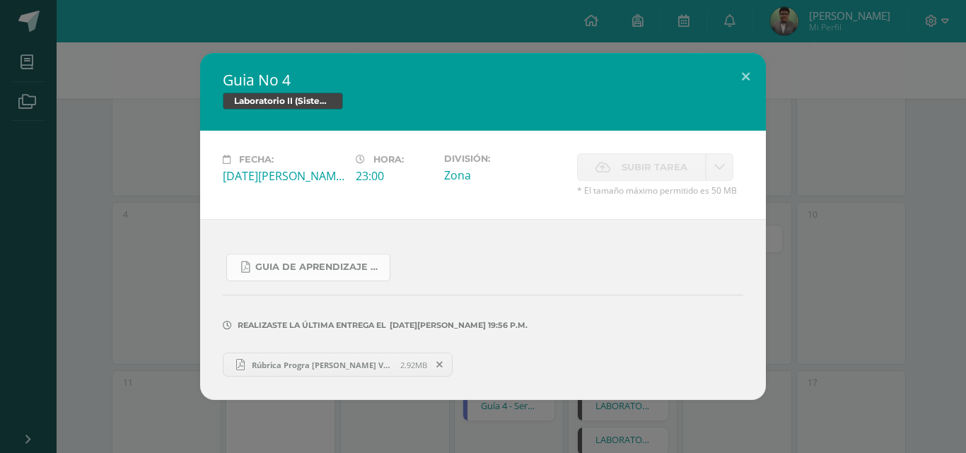 This screenshot has width=966, height=453. I want to click on h2: Guia No 4, so click(483, 80).